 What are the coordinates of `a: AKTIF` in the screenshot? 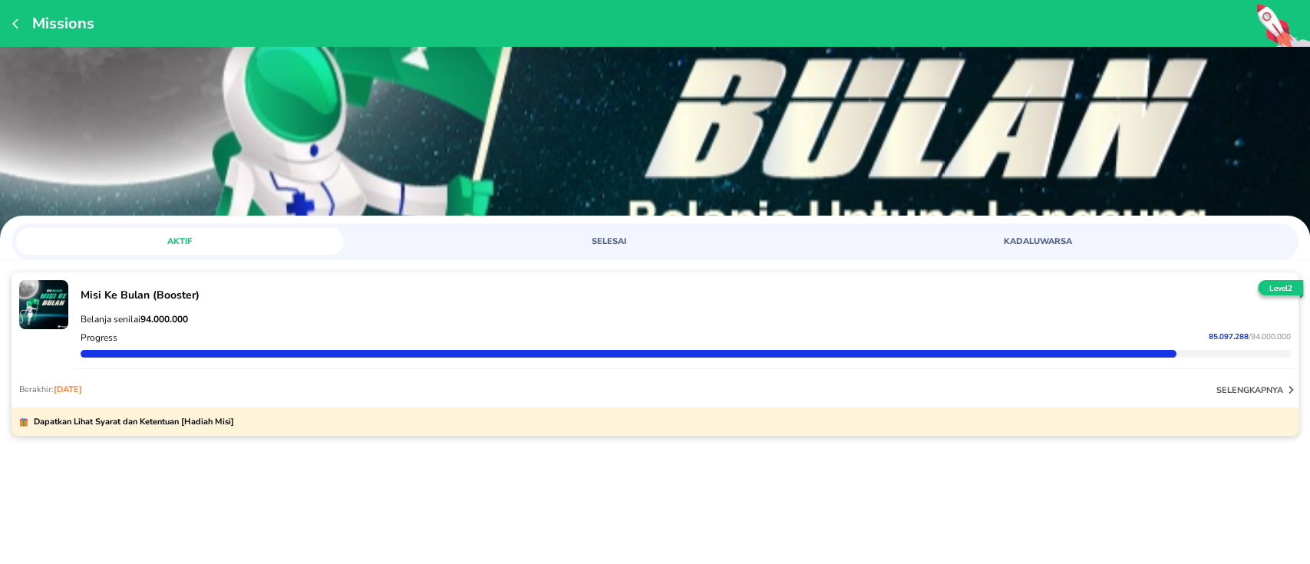 It's located at (226, 241).